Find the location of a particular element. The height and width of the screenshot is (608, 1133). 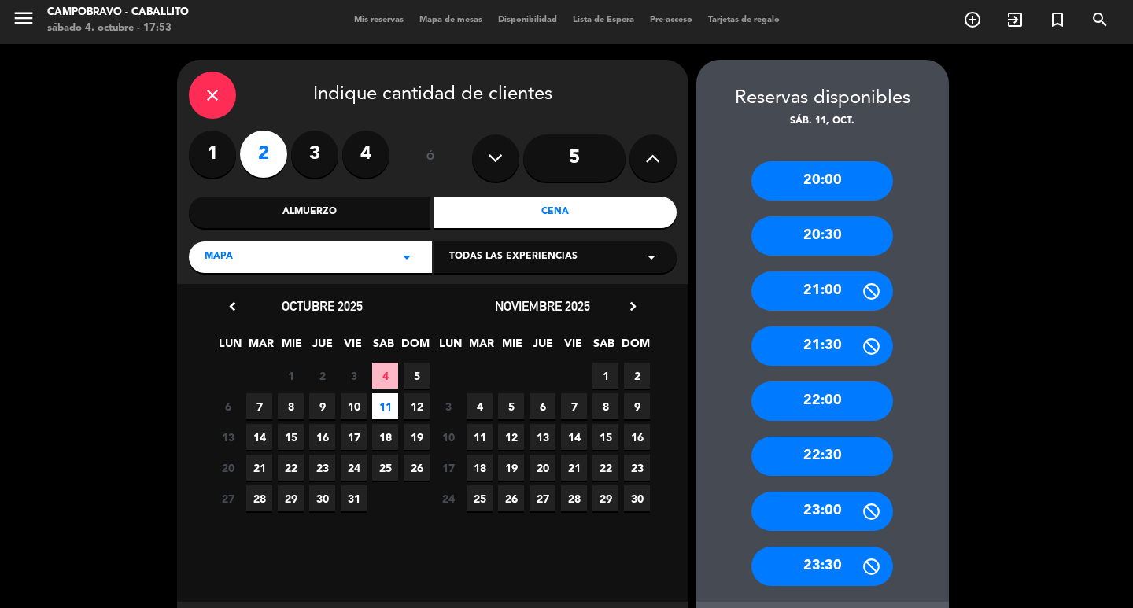

span: 11 is located at coordinates (385, 406).